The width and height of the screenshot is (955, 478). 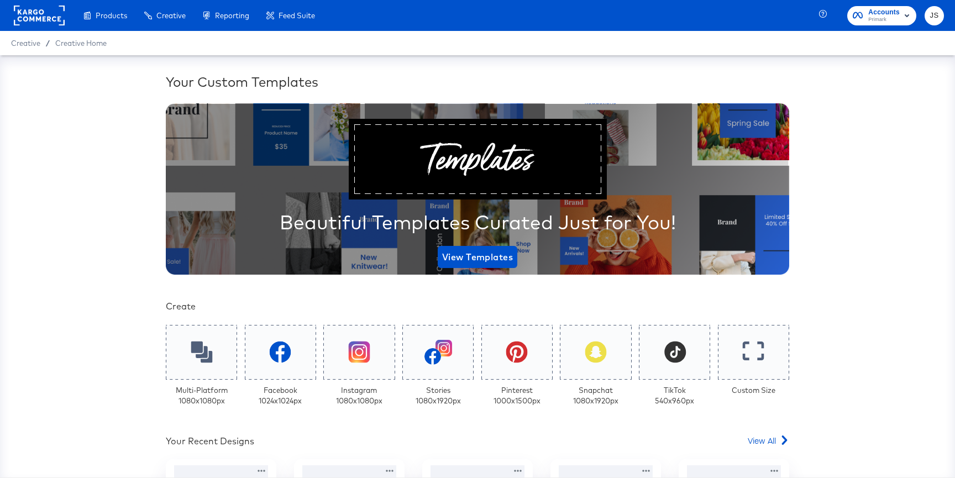 What do you see at coordinates (477, 257) in the screenshot?
I see `span: View Templates` at bounding box center [477, 257].